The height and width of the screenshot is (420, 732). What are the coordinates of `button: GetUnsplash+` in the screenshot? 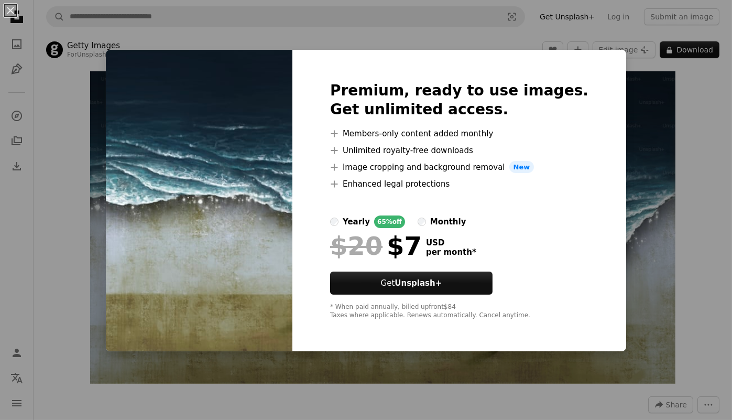 It's located at (411, 283).